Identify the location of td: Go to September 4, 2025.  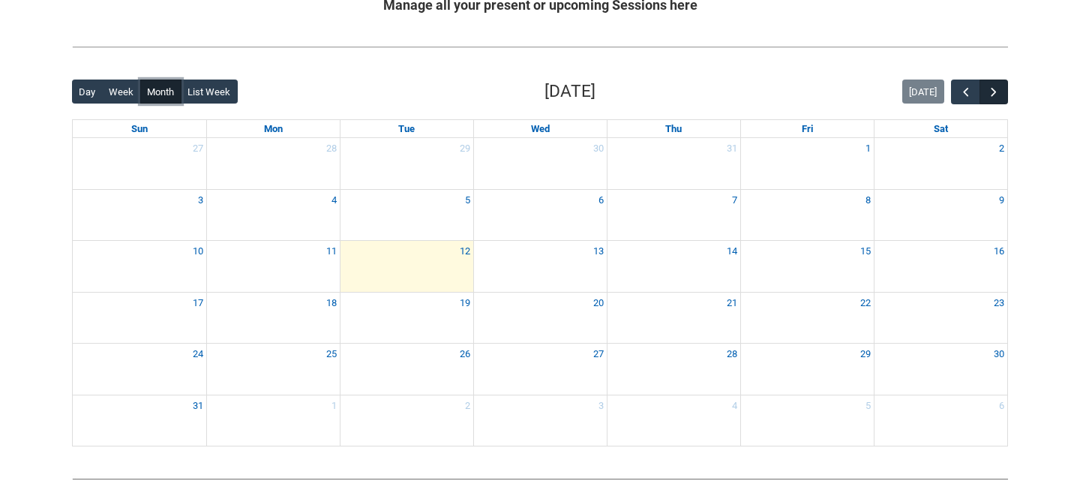
(673, 420).